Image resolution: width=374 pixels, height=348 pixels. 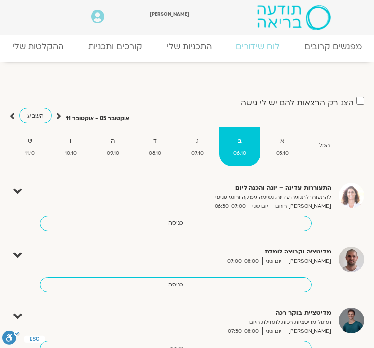 What do you see at coordinates (332, 46) in the screenshot?
I see `a: מפגשים קרובים` at bounding box center [332, 46].